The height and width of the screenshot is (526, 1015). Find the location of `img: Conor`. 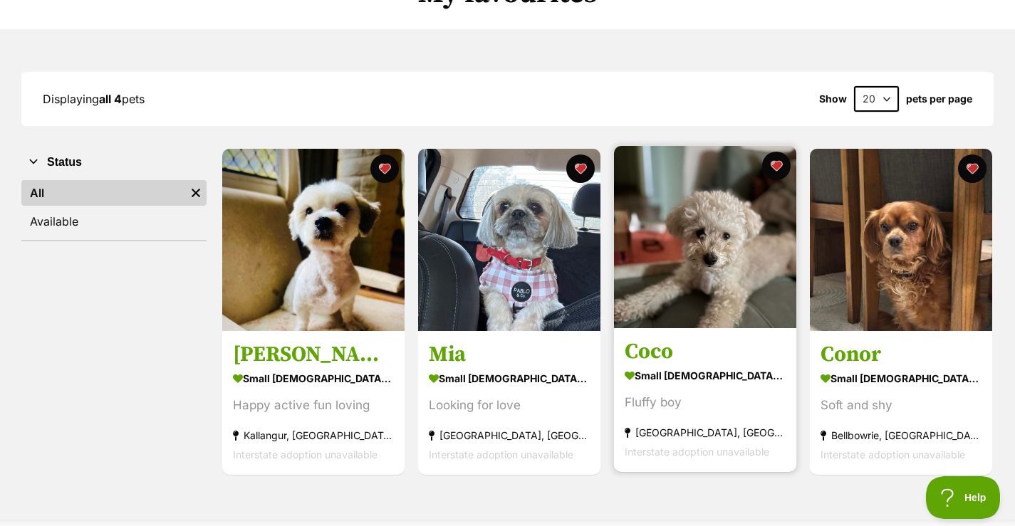

img: Conor is located at coordinates (901, 240).